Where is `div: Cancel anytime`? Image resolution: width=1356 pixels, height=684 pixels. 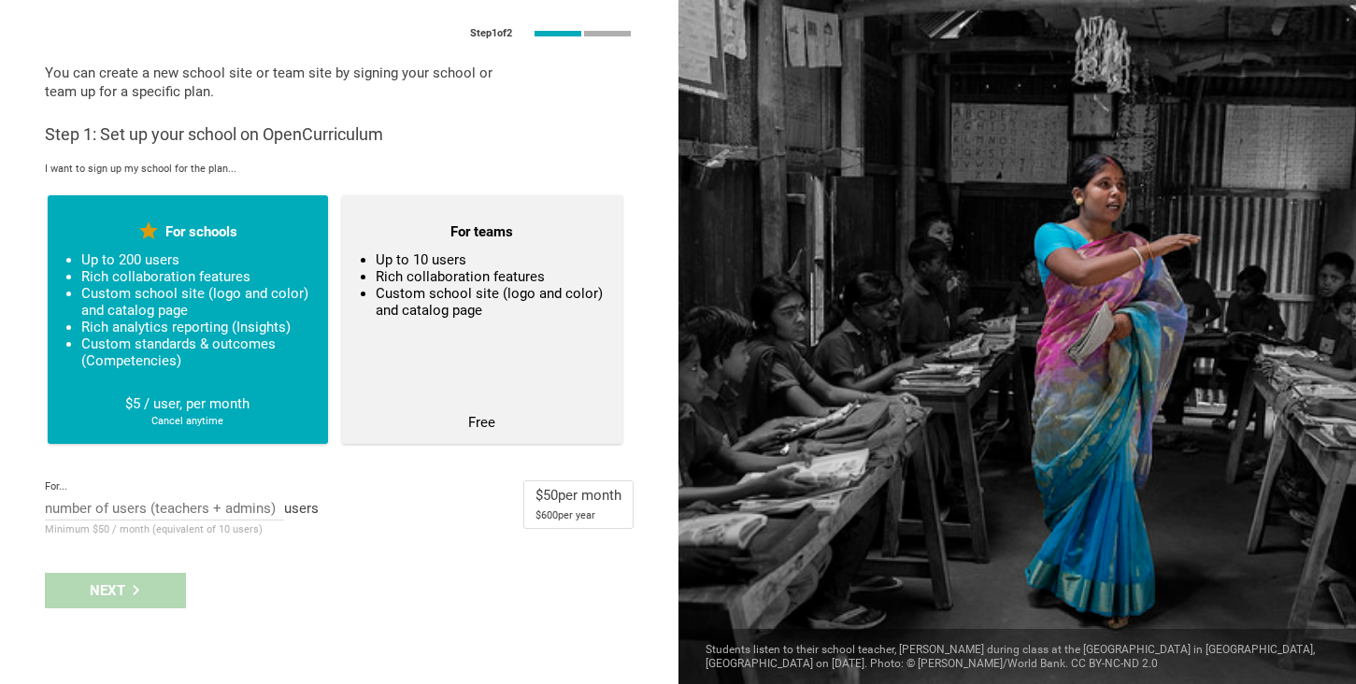 div: Cancel anytime is located at coordinates (188, 421).